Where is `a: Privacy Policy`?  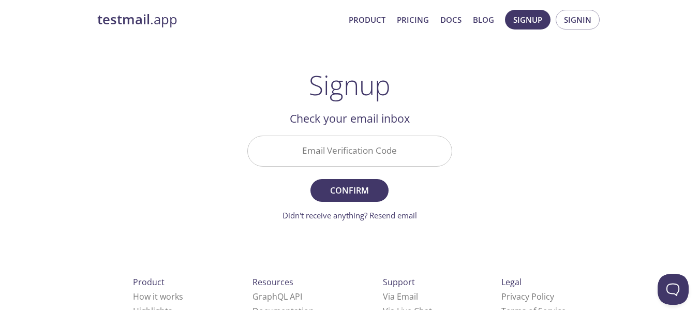
a: Privacy Policy is located at coordinates (528, 297).